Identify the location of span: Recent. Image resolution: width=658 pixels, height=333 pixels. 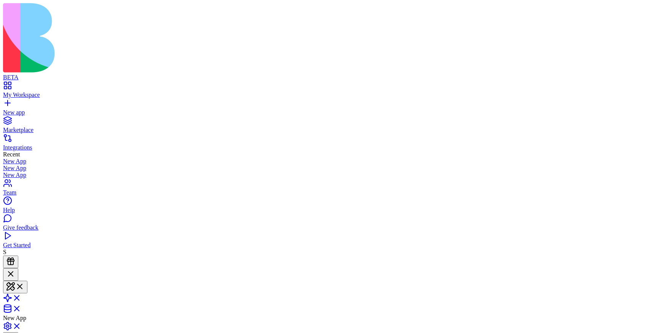
(11, 154).